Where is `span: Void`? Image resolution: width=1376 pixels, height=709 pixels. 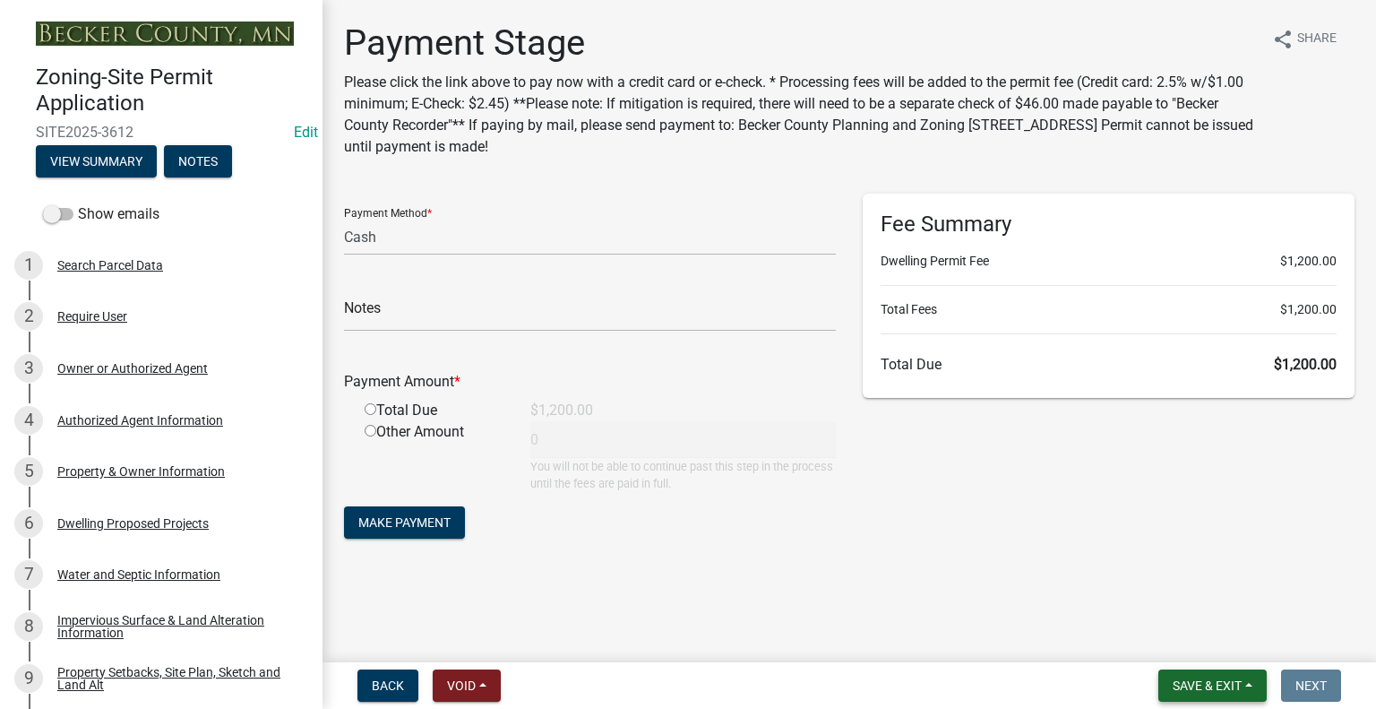
span: Void is located at coordinates (461, 685).